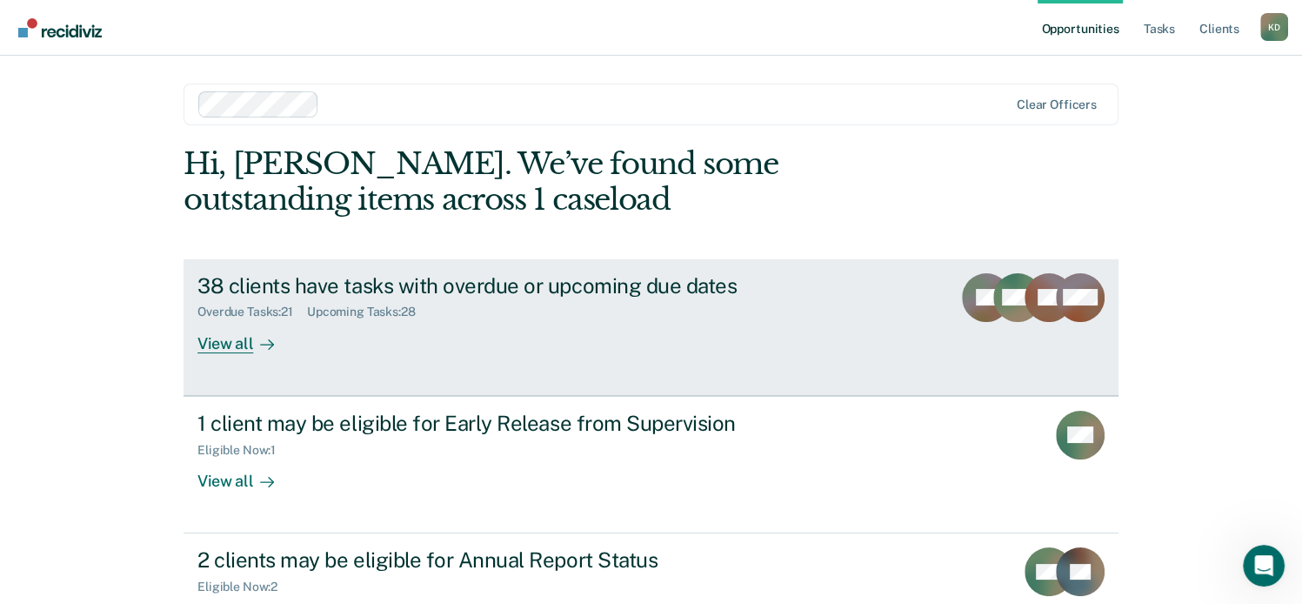  What do you see at coordinates (651, 464) in the screenshot?
I see `a: 1 client may be eligible for Early Release from SupervisionEligible Now:1View all` at bounding box center [651, 464].